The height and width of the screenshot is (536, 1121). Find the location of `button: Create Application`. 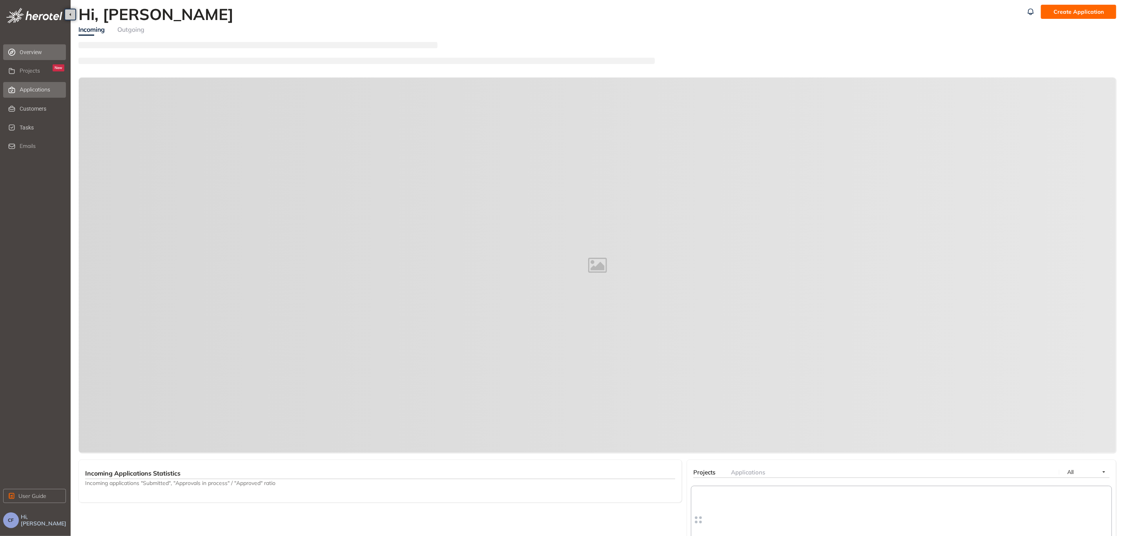

button: Create Application is located at coordinates (1079, 12).